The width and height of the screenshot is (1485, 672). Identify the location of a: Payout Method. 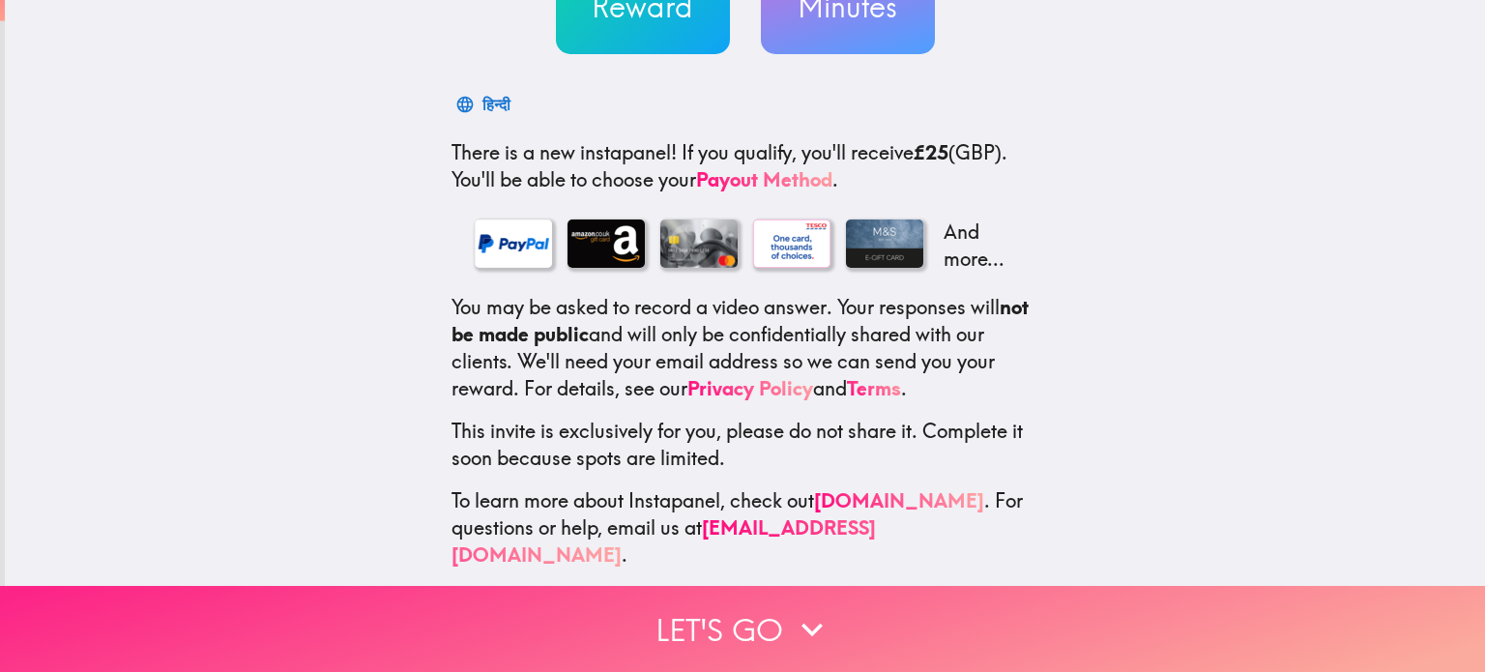
(764, 179).